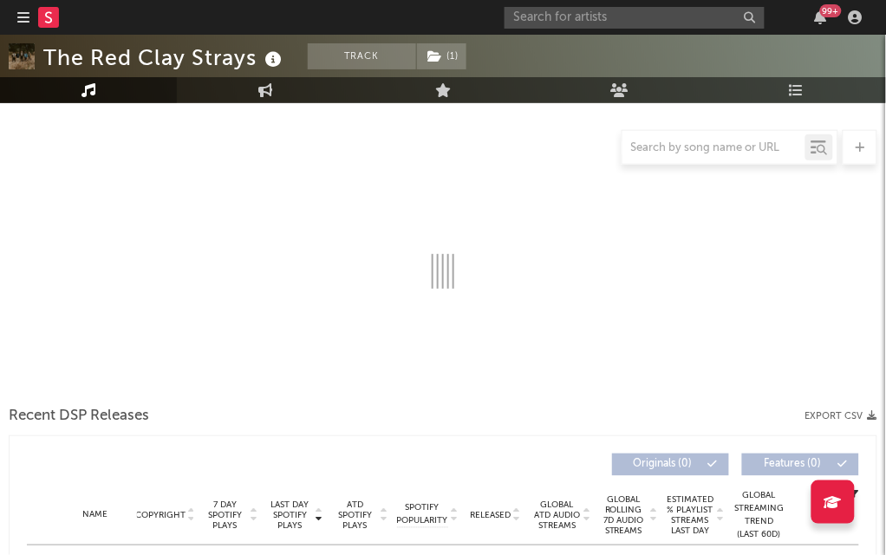 Image resolution: width=886 pixels, height=555 pixels. Describe the element at coordinates (557, 515) in the screenshot. I see `span: Global ATD Audio Streams` at that location.